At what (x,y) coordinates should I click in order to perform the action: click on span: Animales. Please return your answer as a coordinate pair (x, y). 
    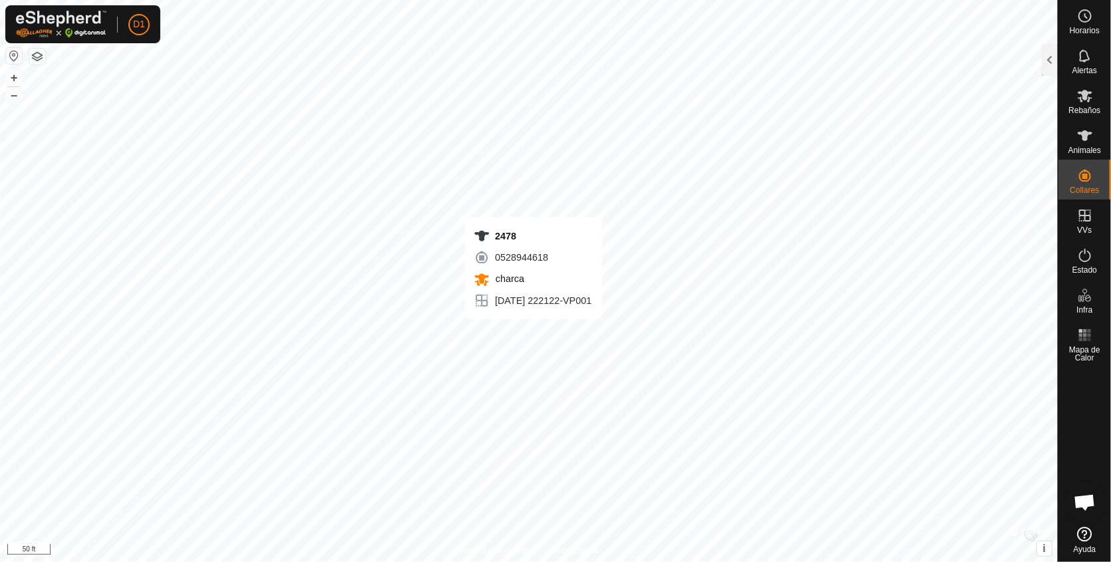
    Looking at the image, I should click on (1085, 150).